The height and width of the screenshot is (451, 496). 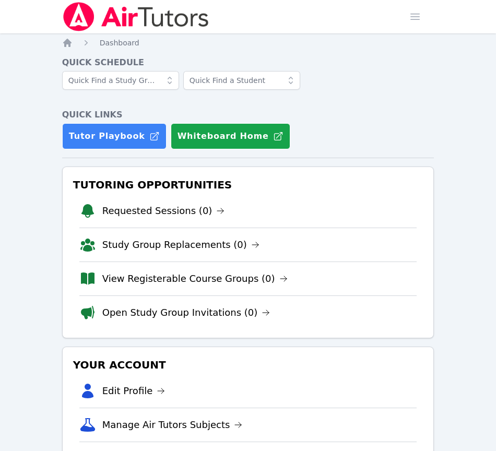 What do you see at coordinates (134, 391) in the screenshot?
I see `a: Edit Profile` at bounding box center [134, 391].